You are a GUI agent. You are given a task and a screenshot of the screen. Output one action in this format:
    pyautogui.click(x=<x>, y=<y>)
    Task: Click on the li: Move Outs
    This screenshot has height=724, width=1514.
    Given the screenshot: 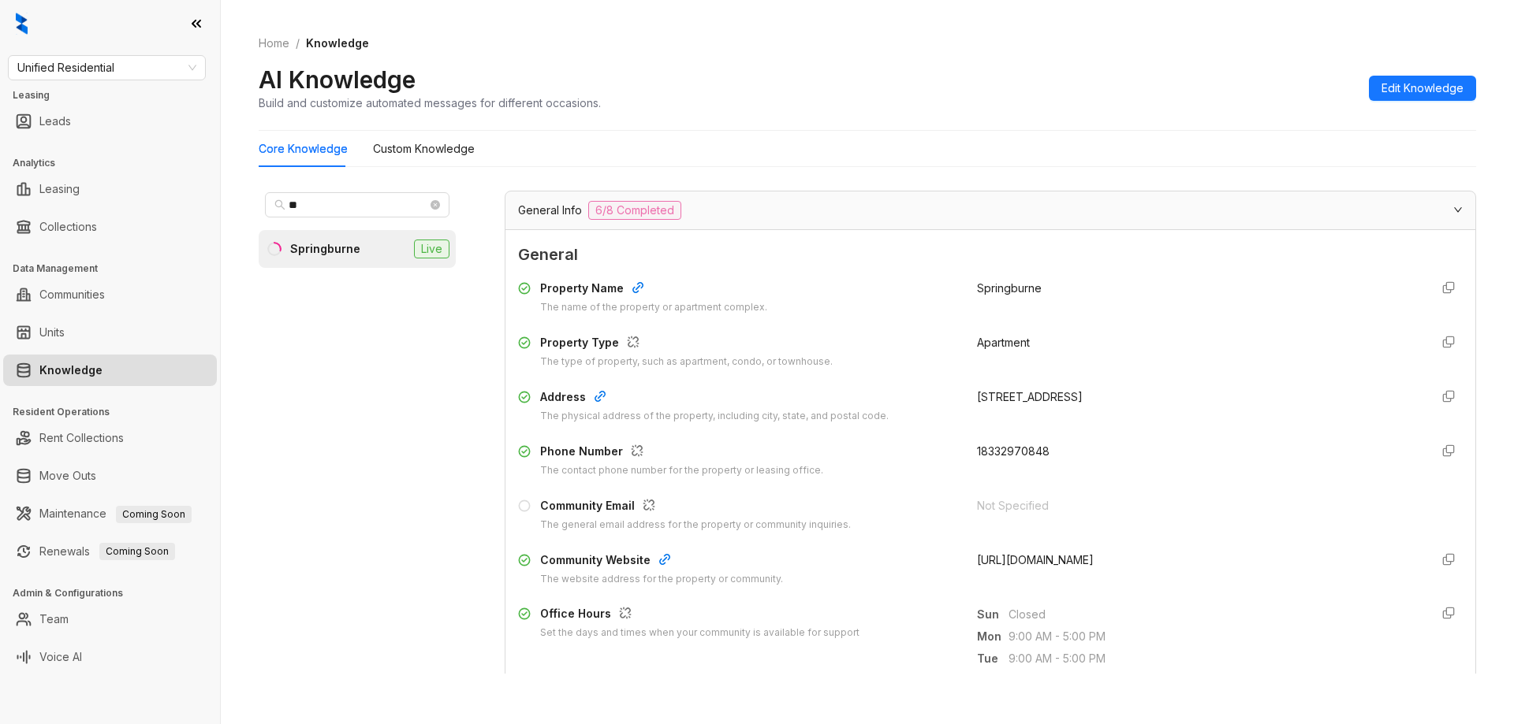 What is the action you would take?
    pyautogui.click(x=110, y=476)
    